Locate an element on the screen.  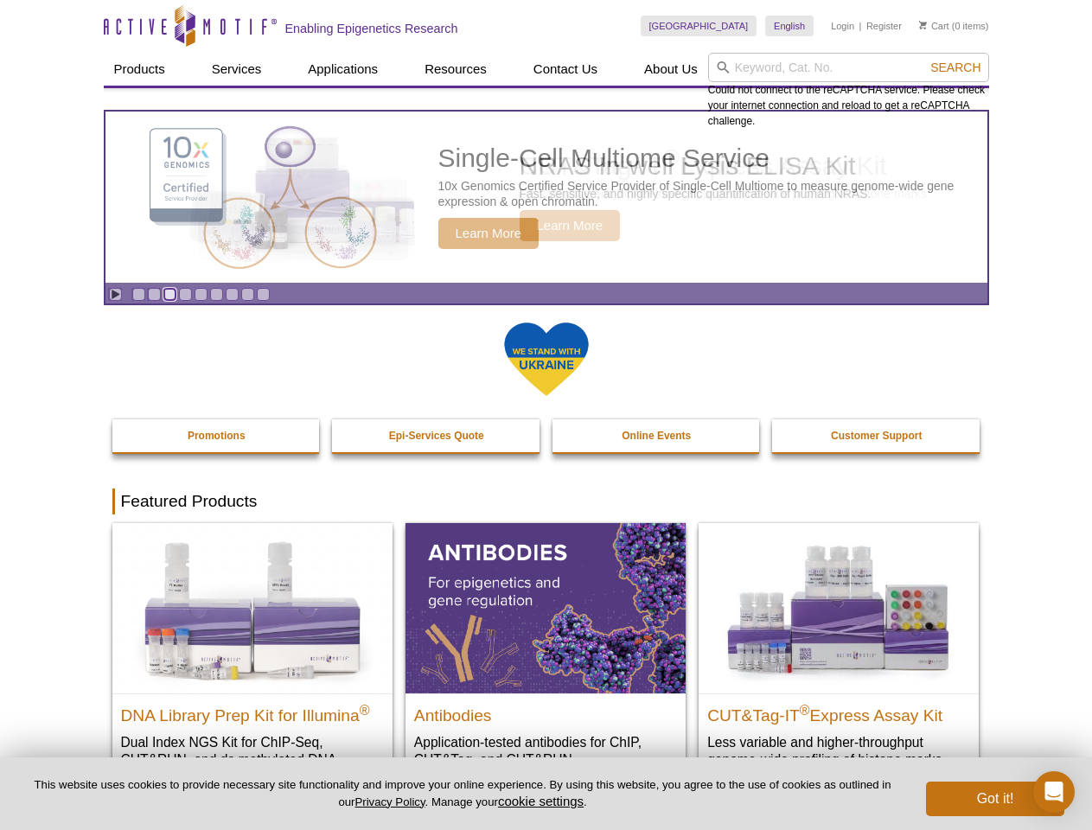
a: Go to slide 5 is located at coordinates (201, 294).